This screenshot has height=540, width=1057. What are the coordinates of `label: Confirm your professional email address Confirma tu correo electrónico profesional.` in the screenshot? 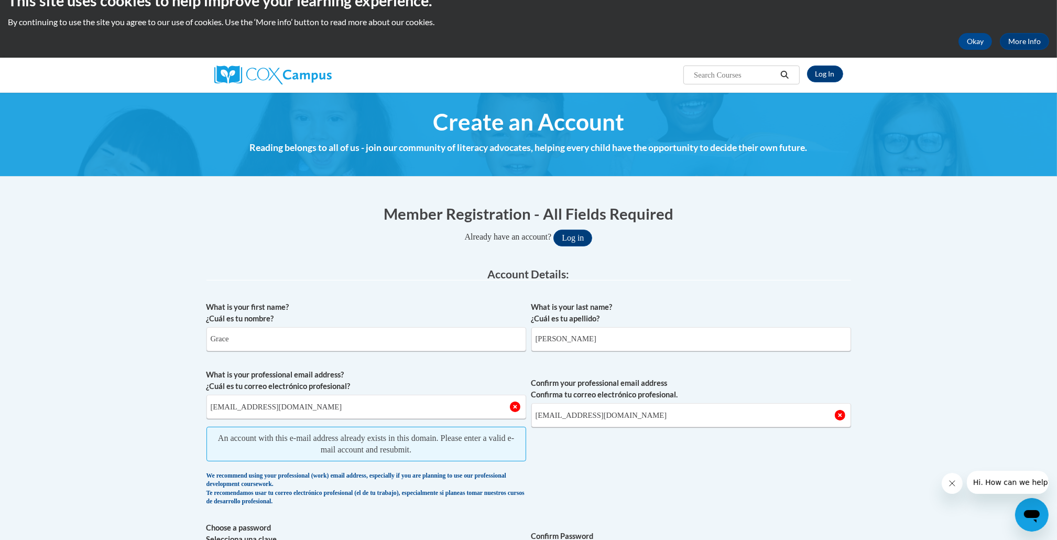 It's located at (692, 389).